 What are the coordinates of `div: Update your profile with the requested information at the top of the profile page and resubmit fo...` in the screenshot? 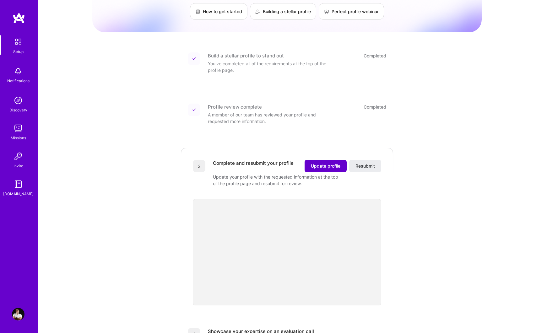 It's located at (276, 180).